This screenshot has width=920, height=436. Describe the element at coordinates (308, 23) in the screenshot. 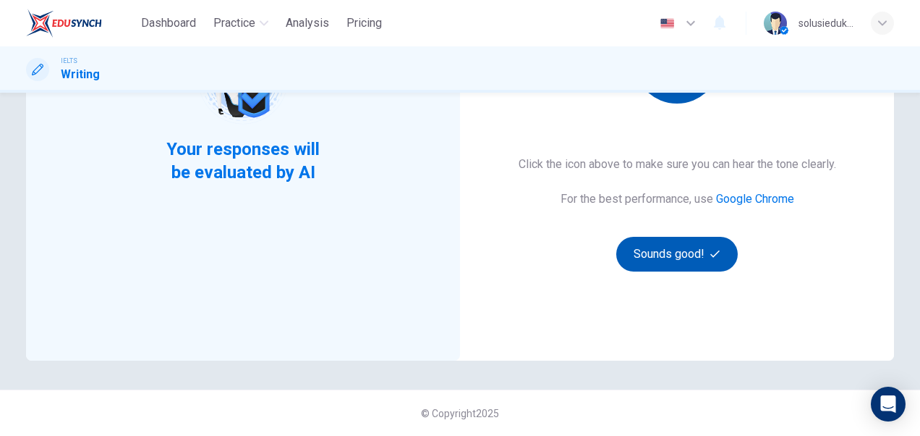

I see `span: Analysis` at that location.